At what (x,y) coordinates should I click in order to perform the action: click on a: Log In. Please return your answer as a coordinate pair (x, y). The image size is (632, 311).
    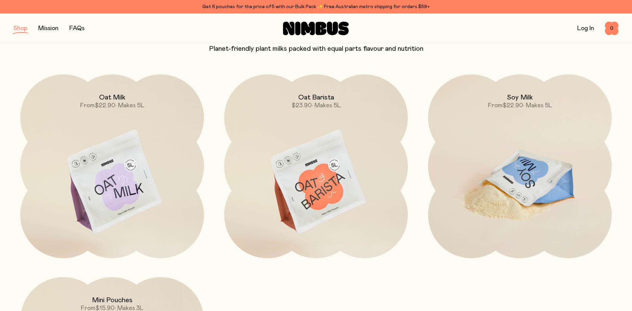
    Looking at the image, I should click on (585, 28).